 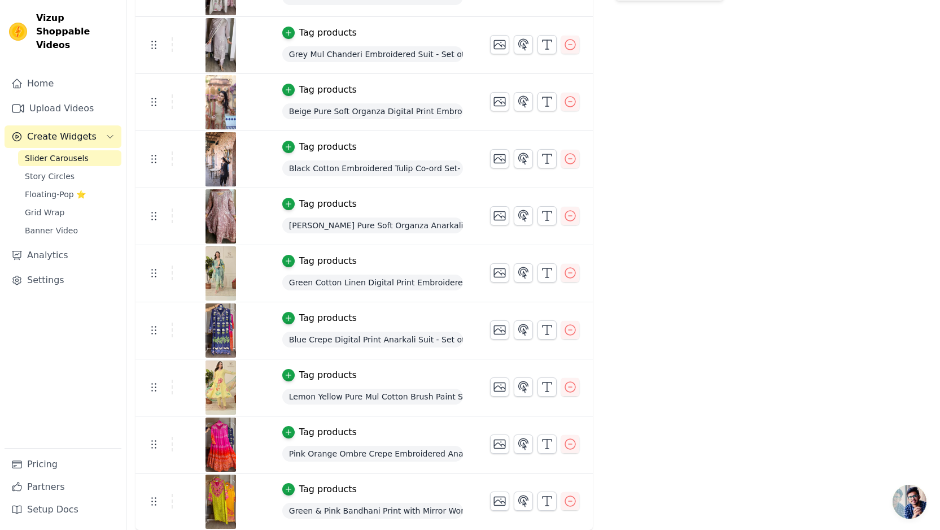 I want to click on a: Floating-Pop ⭐, so click(x=69, y=194).